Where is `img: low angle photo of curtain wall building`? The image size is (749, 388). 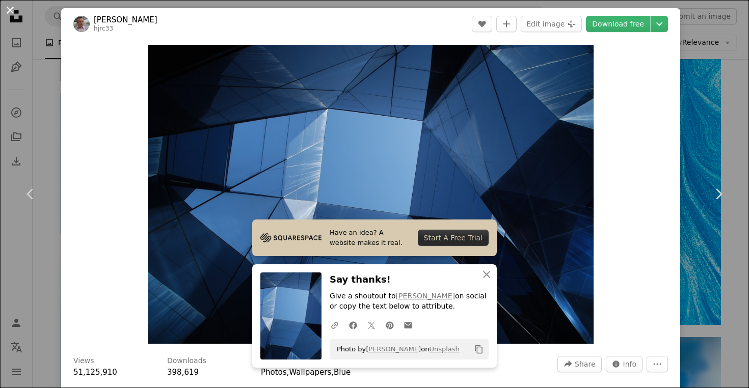
img: low angle photo of curtain wall building is located at coordinates (370, 194).